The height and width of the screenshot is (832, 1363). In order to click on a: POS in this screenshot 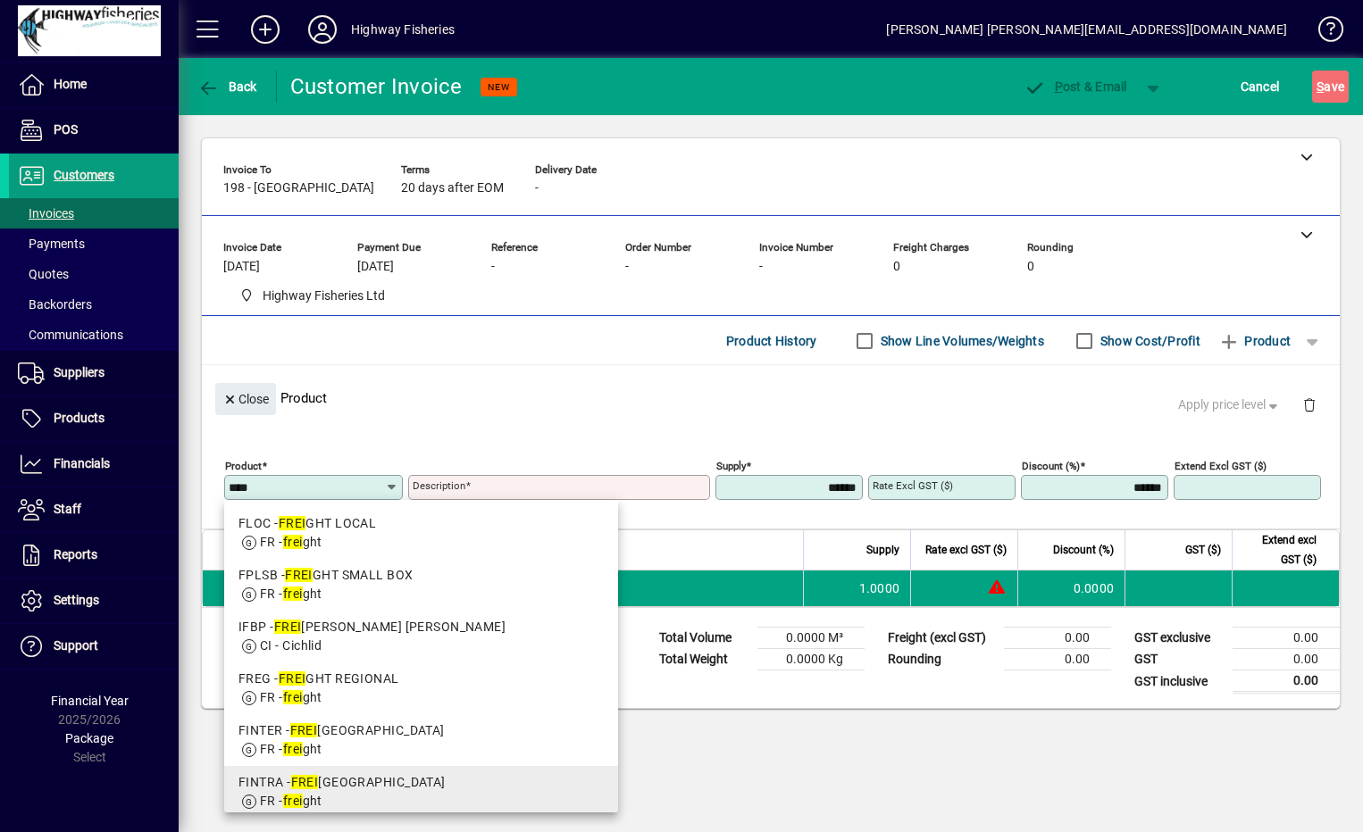, I will do `click(94, 130)`.